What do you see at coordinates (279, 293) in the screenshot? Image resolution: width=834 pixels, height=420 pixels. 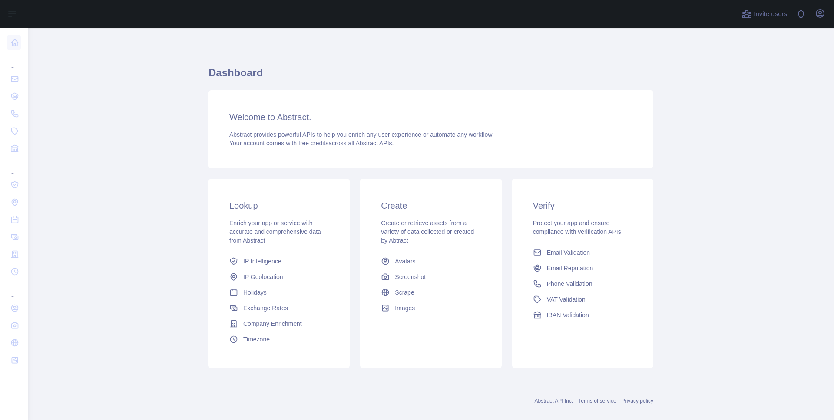 I see `a: Holidays` at bounding box center [279, 293].